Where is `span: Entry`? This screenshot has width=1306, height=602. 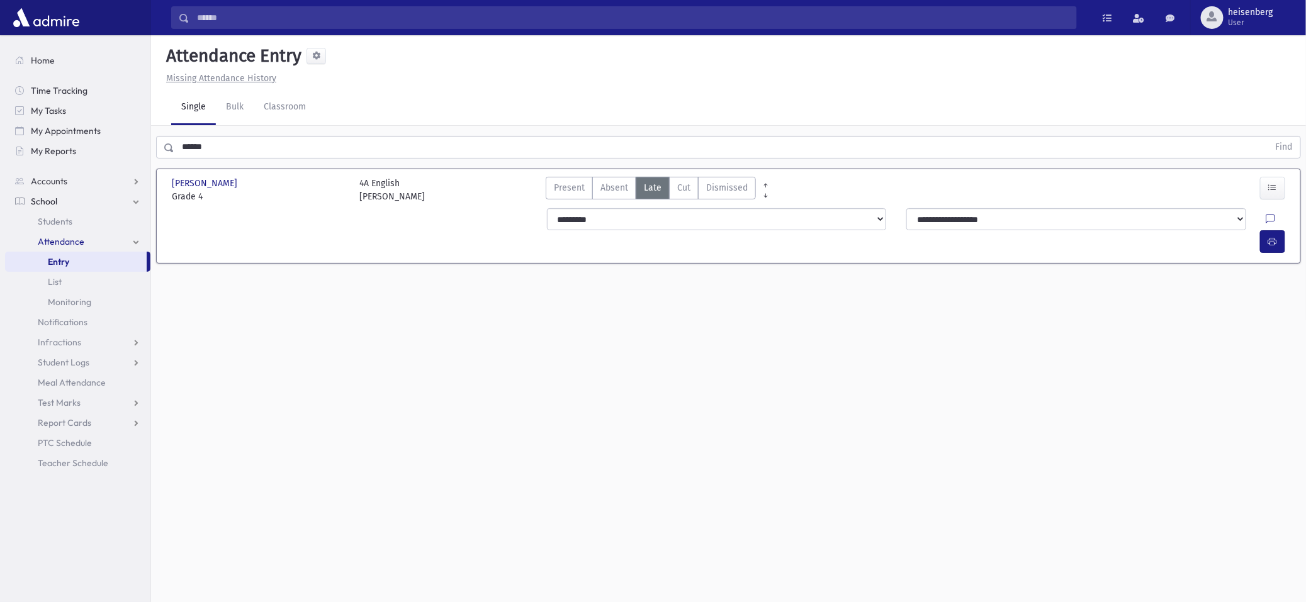 span: Entry is located at coordinates (59, 262).